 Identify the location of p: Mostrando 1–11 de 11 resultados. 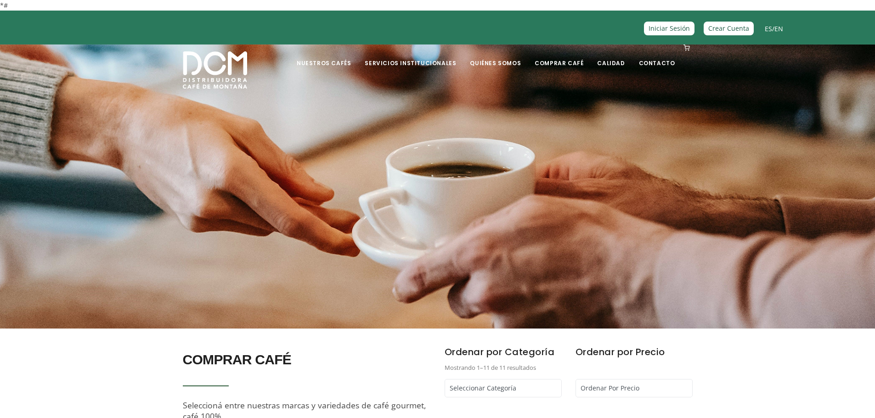
(503, 368).